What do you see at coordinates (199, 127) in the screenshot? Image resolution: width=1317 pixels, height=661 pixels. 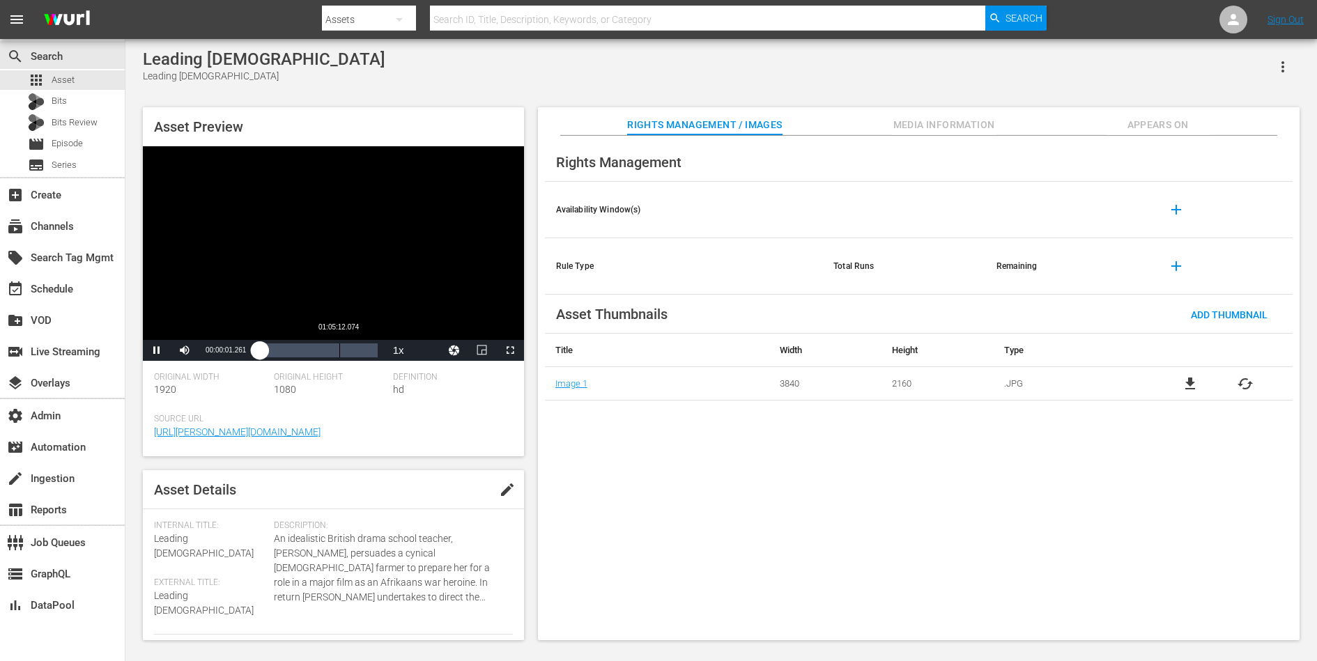 I see `span: Asset Preview` at bounding box center [199, 127].